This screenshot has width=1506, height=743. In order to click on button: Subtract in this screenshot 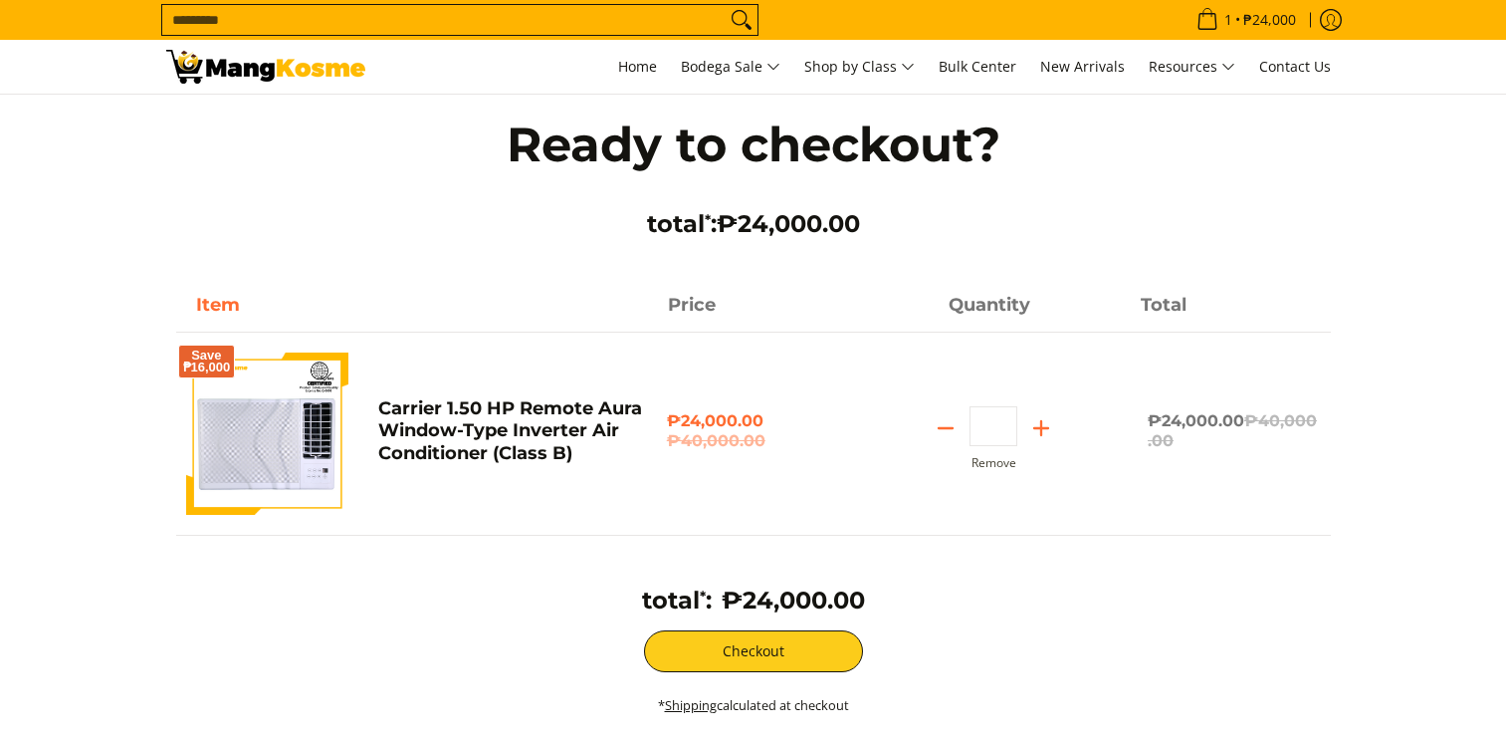, I will do `click(946, 428)`.